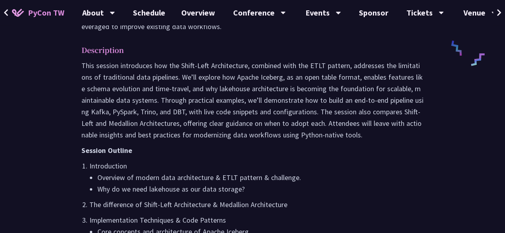  I want to click on p: Description, so click(244, 50).